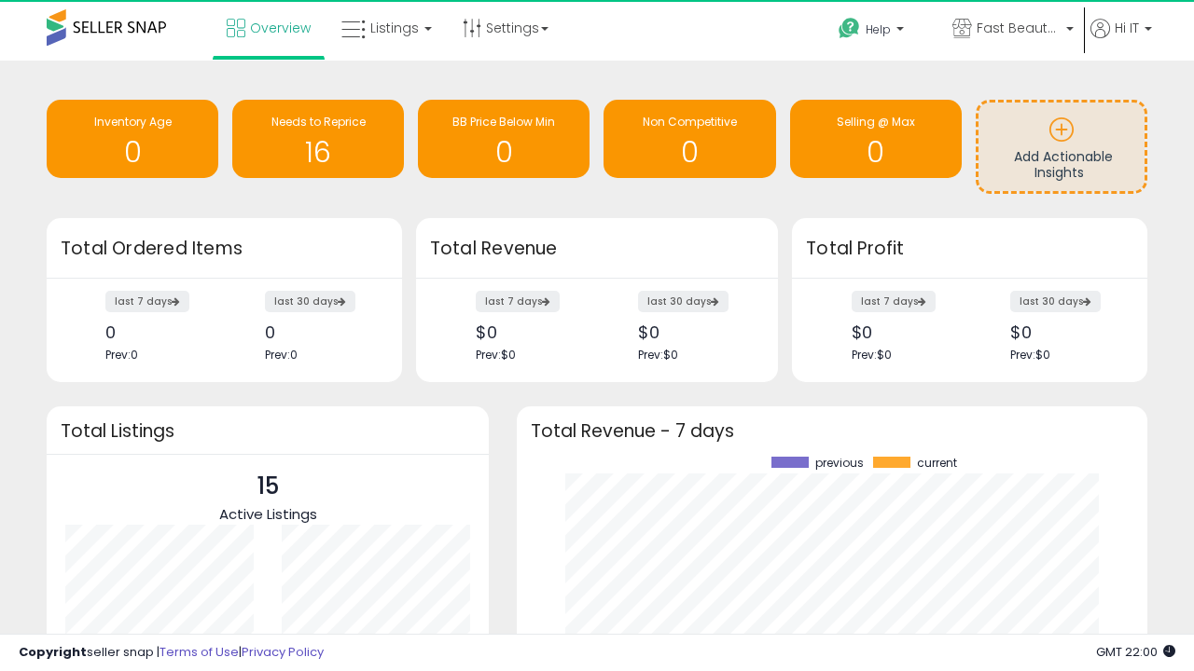 The image size is (1194, 671). I want to click on span: Inventory Age, so click(132, 121).